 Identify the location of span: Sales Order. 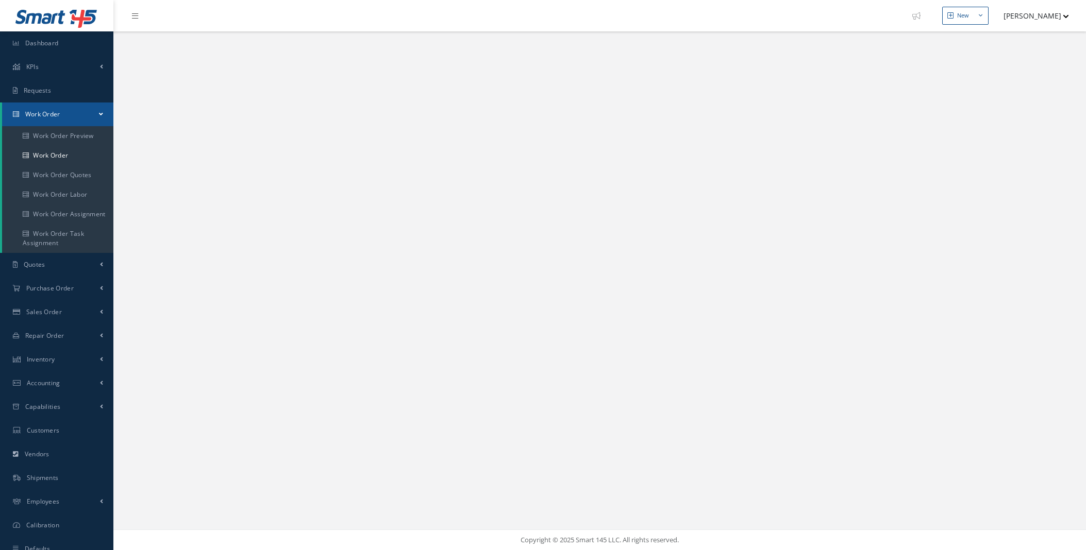
(44, 312).